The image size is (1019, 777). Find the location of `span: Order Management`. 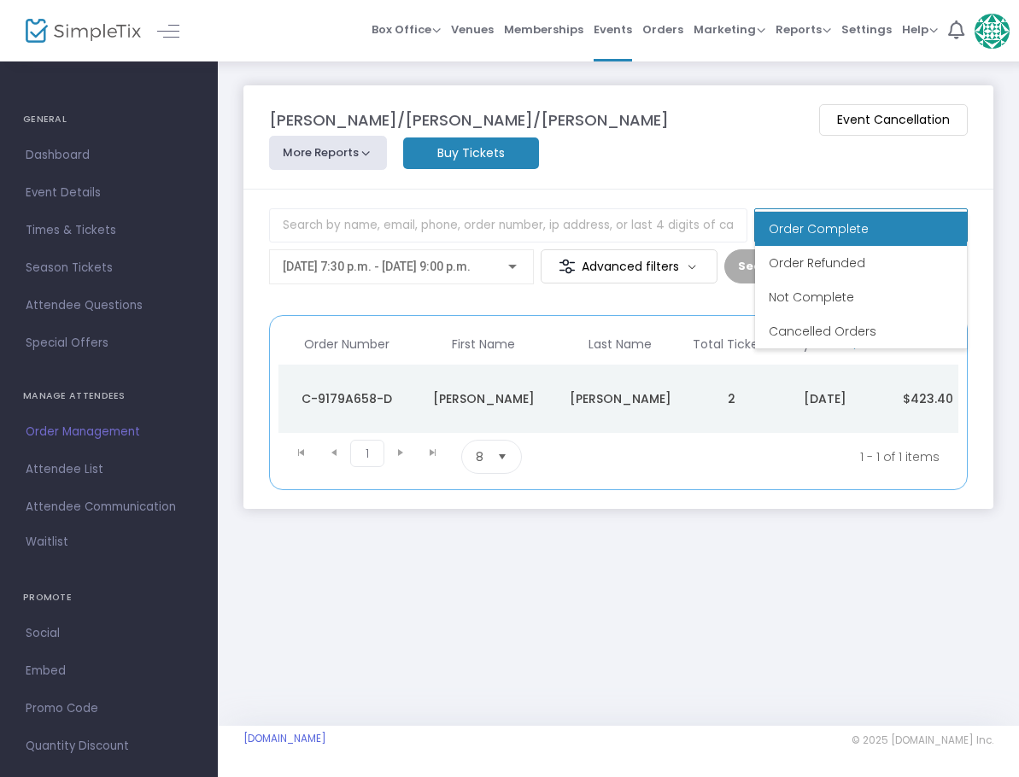

span: Order Management is located at coordinates (108, 432).